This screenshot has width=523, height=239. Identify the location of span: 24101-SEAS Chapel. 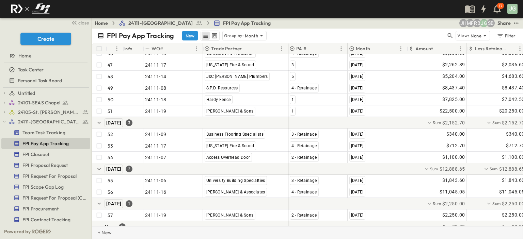
(39, 103).